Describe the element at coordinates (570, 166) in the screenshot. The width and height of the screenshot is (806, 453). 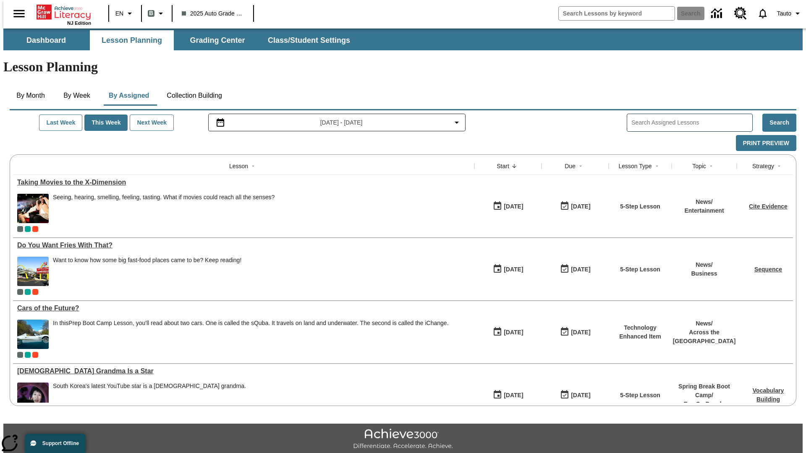
I see `div: Due` at that location.